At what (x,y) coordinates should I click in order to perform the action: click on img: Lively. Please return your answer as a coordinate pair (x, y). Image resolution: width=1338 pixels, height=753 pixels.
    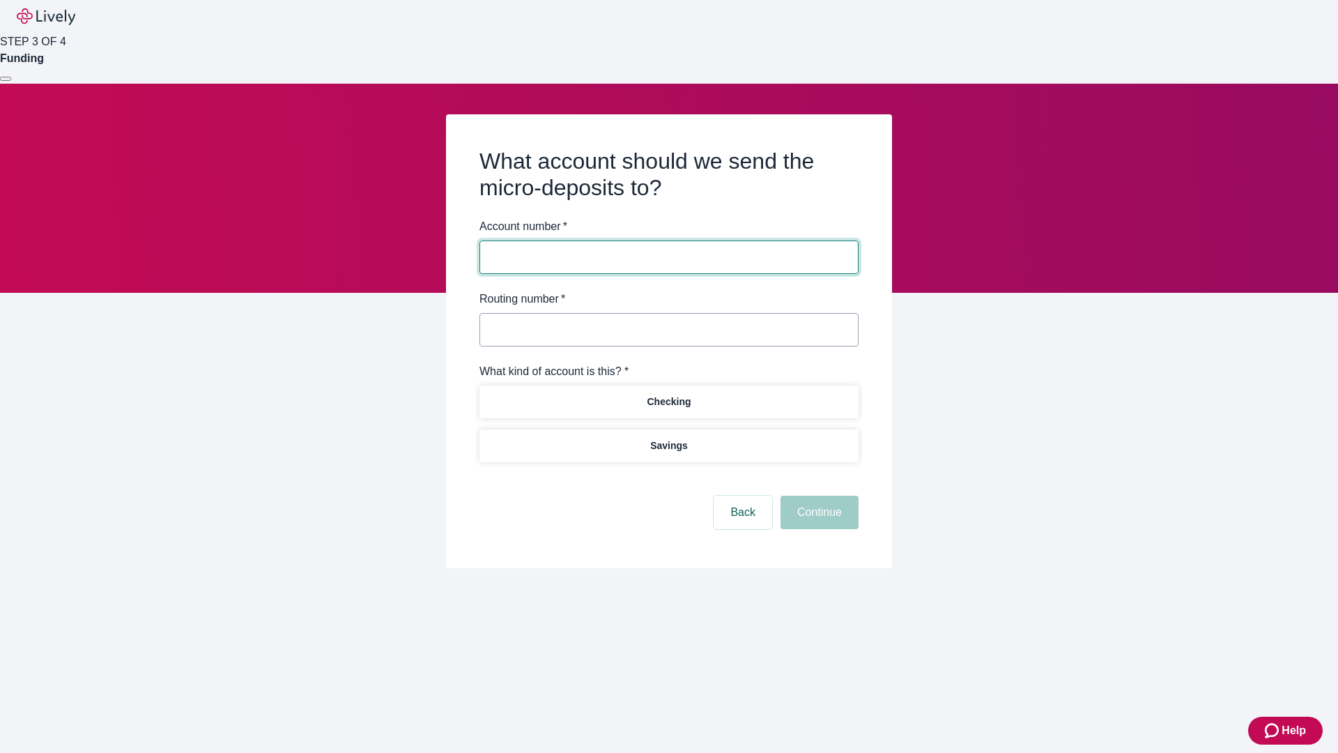
    Looking at the image, I should click on (46, 17).